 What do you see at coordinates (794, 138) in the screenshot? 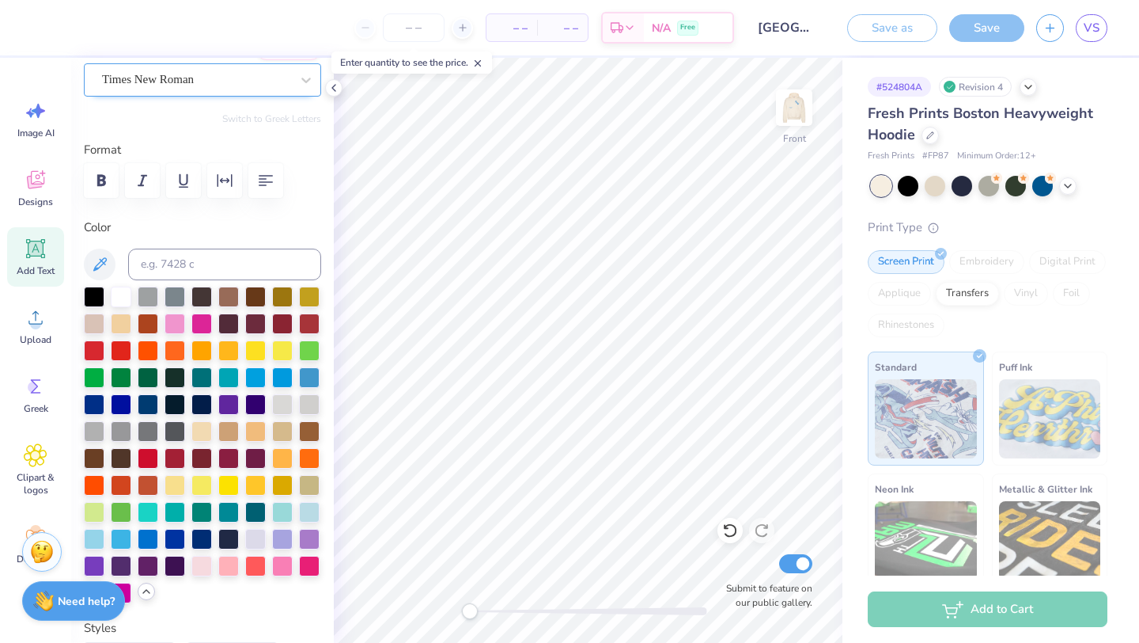
I see `div: Front` at bounding box center [794, 138].